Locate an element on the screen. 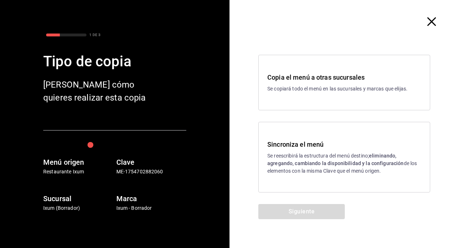  h3: Copia el menú a otras sucursales is located at coordinates (344, 77).